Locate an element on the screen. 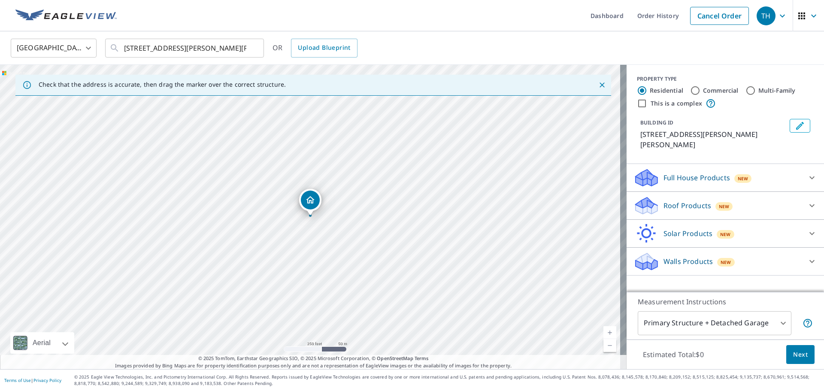  p: Walls Products is located at coordinates (688, 261).